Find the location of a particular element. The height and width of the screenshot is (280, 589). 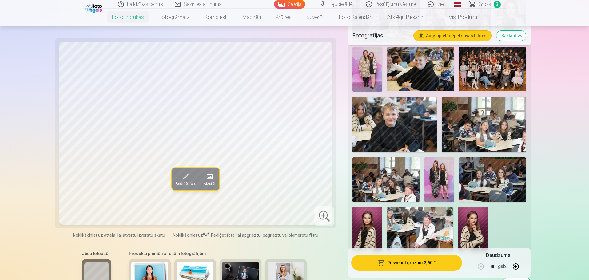

span: 3 is located at coordinates (497, 4).